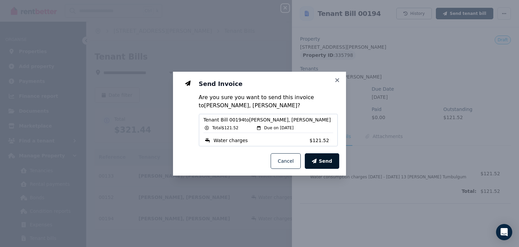 This screenshot has width=519, height=247. I want to click on span: Send, so click(326, 161).